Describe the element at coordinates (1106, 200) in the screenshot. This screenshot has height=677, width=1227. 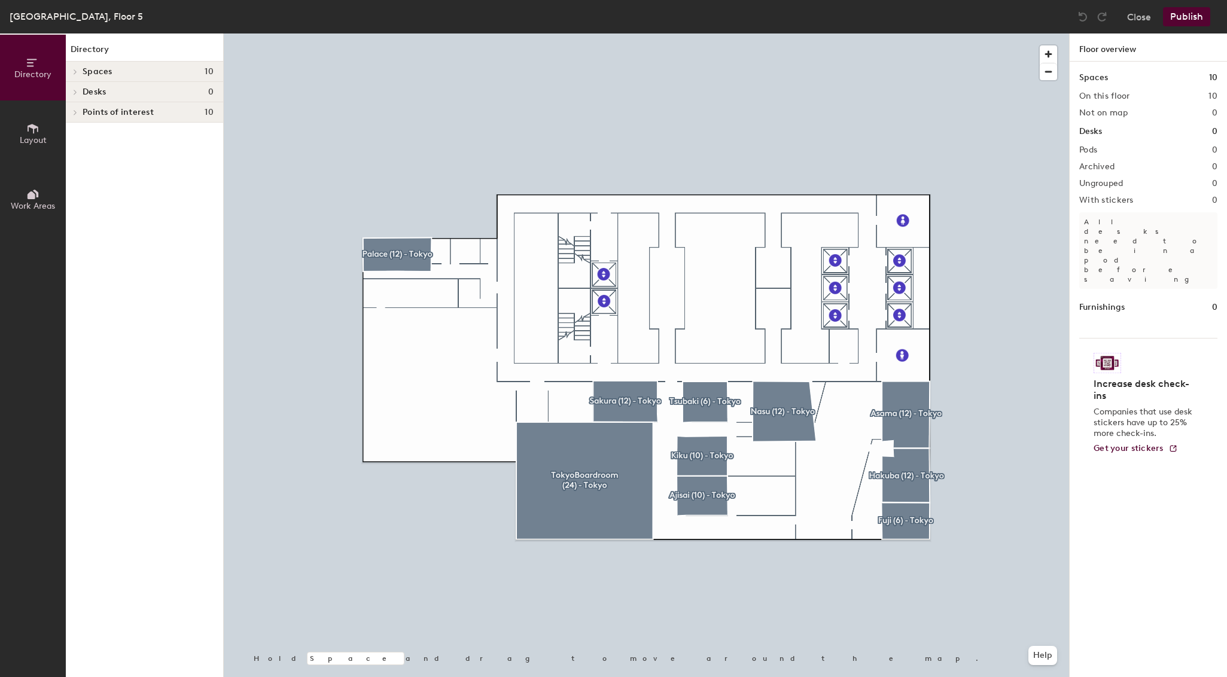
I see `h2: With stickers` at that location.